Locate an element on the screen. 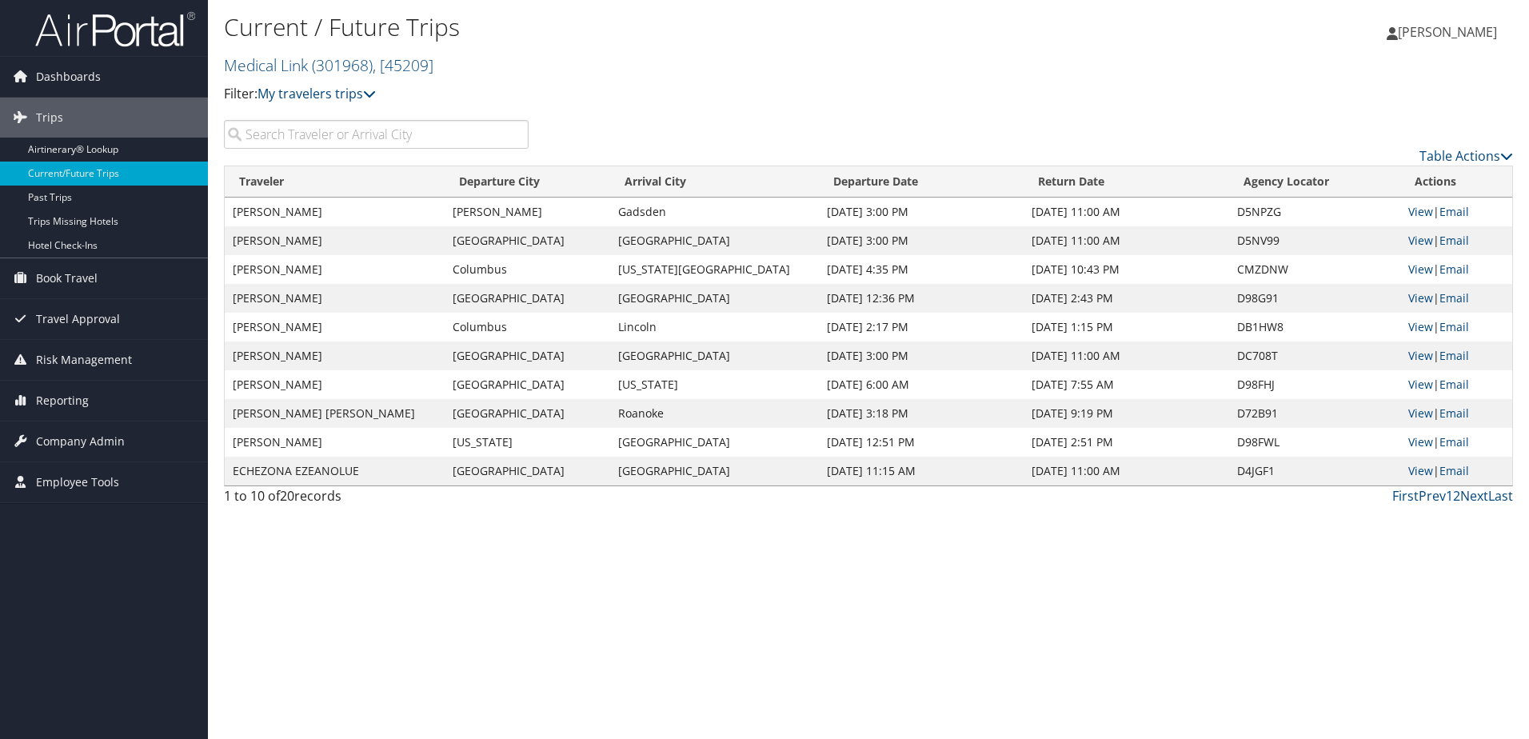  div: 1 to 10 of records is located at coordinates (376, 500).